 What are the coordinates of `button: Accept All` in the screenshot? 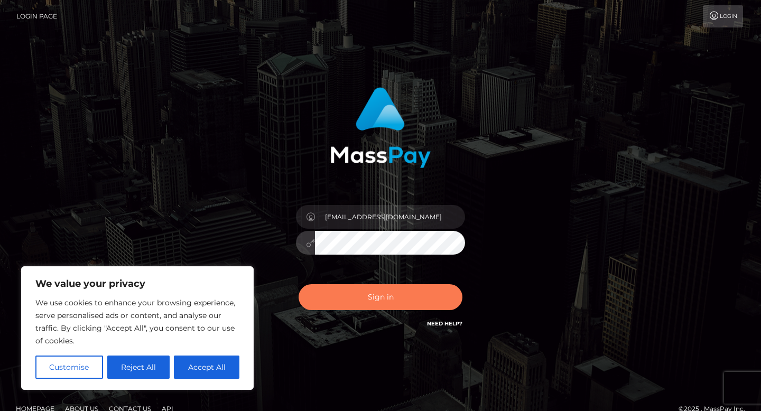 It's located at (207, 367).